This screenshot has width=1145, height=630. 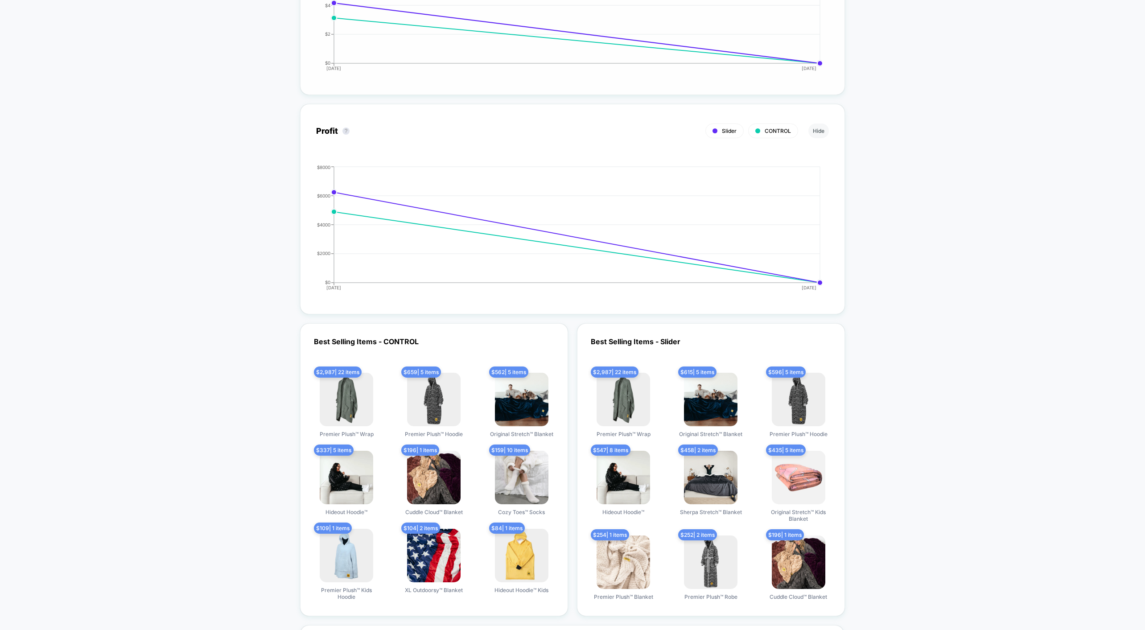 What do you see at coordinates (564, 231) in the screenshot?
I see `div: PROFIT` at bounding box center [564, 231].